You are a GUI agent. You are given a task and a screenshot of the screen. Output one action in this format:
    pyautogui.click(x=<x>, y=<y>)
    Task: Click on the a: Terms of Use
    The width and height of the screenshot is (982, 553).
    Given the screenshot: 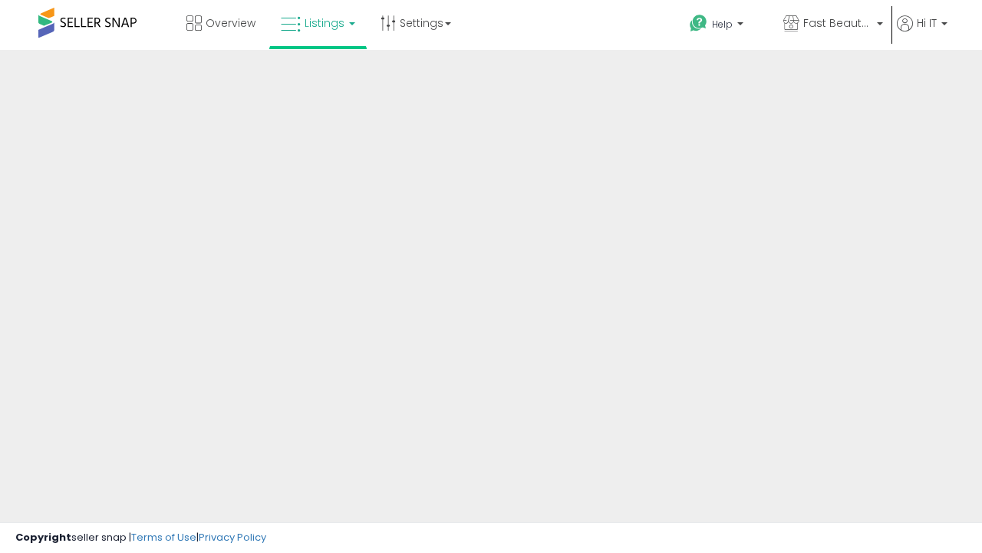 What is the action you would take?
    pyautogui.click(x=163, y=536)
    